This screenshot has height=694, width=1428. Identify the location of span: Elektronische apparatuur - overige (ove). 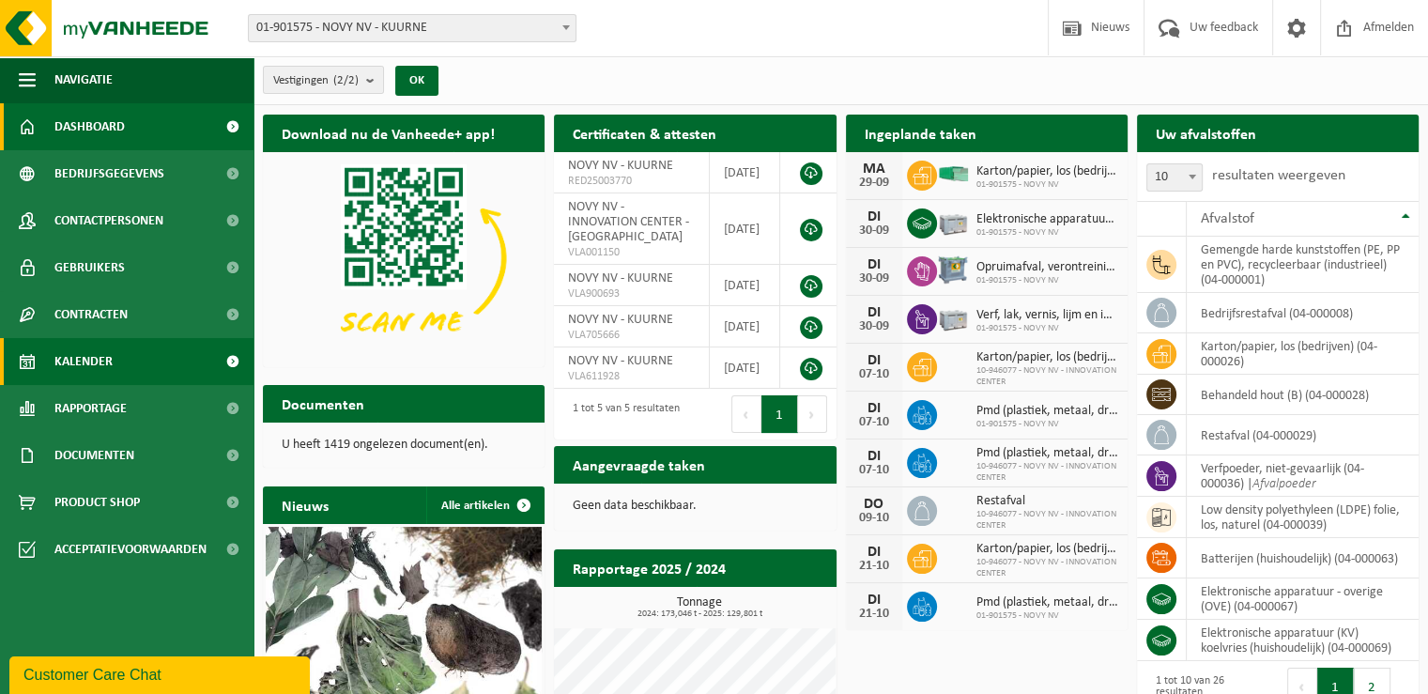
(1047, 220).